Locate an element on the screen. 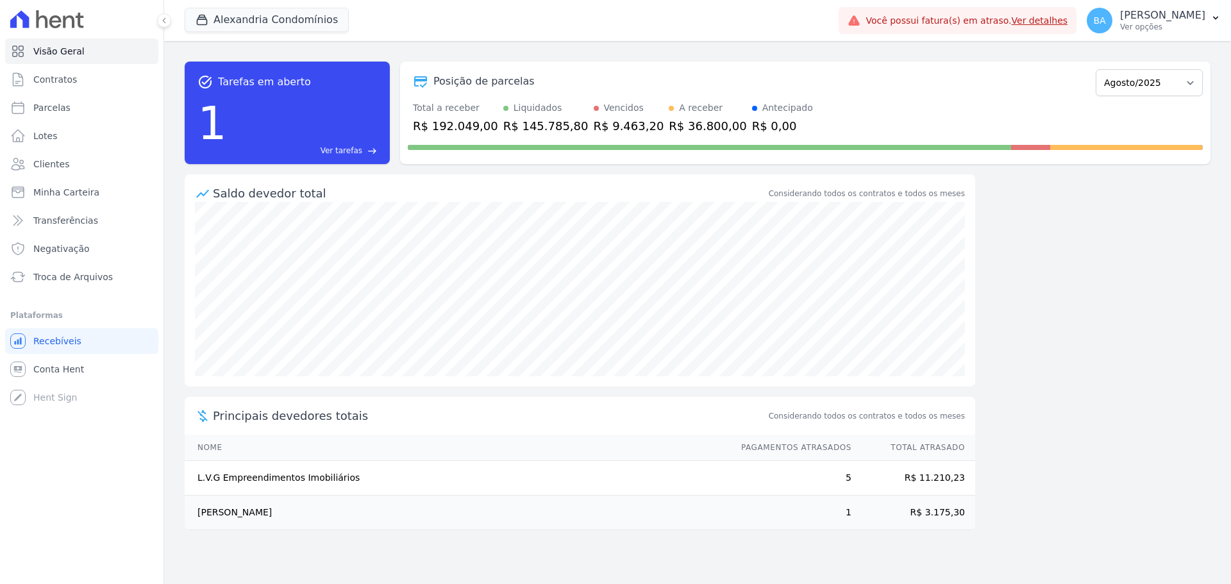 The width and height of the screenshot is (1231, 584). span: BA is located at coordinates (1099, 21).